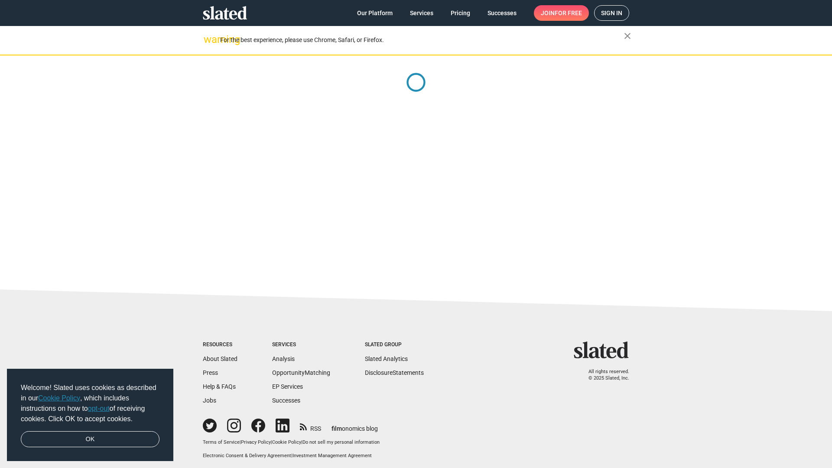  I want to click on button: Do not sell my personal information, so click(341, 443).